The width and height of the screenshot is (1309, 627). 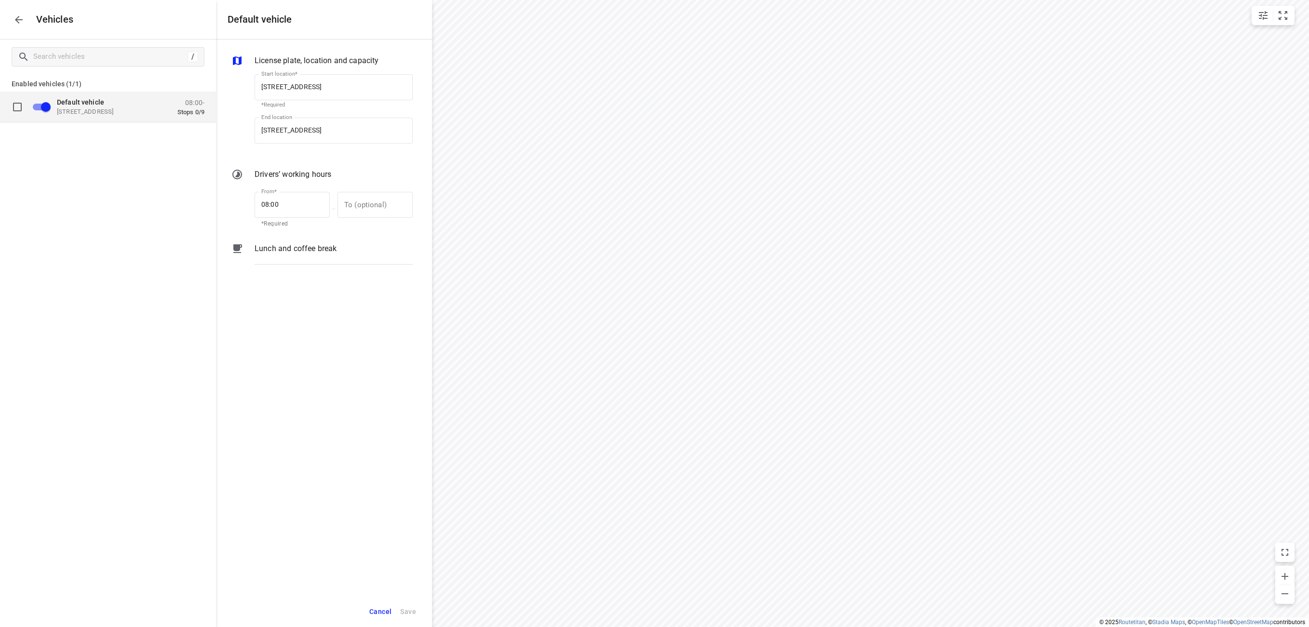 I want to click on button: Map settings, so click(x=1263, y=15).